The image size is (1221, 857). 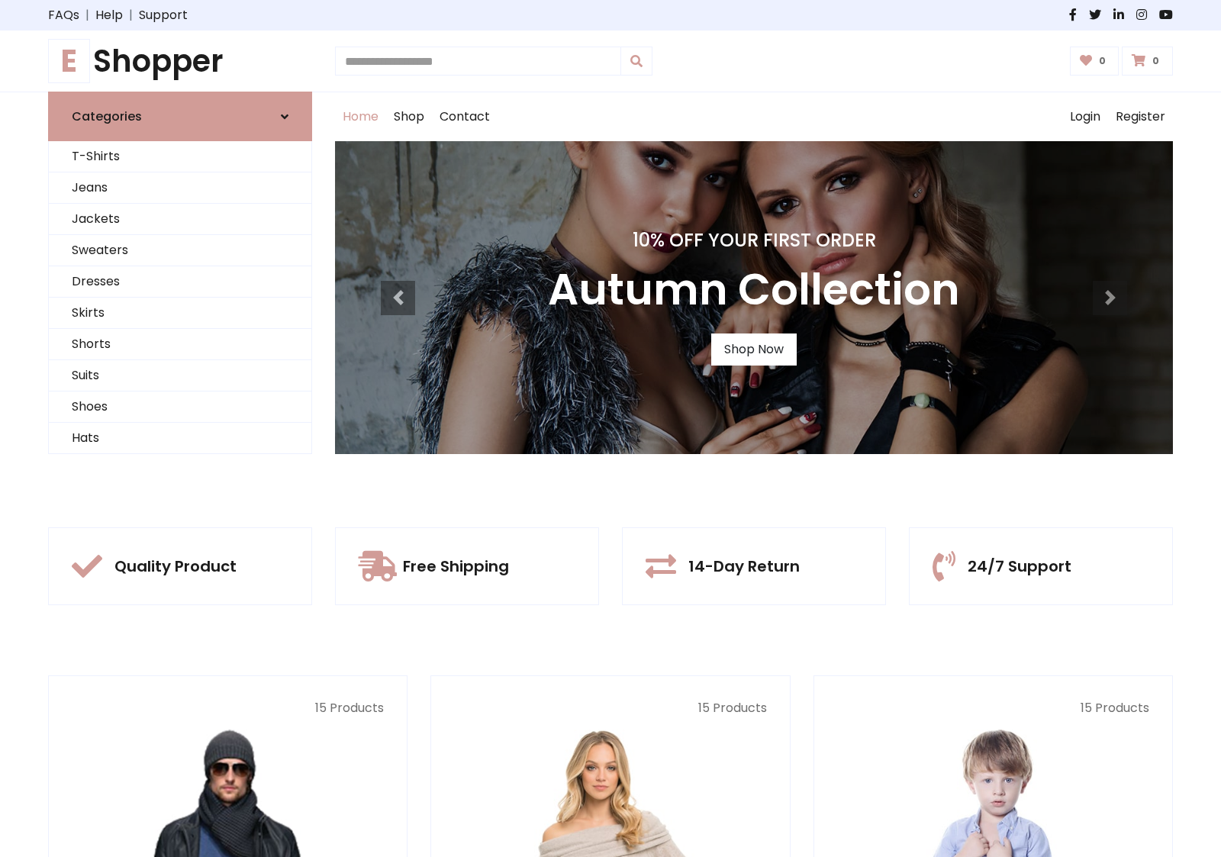 I want to click on h5: Free Shipping, so click(x=456, y=566).